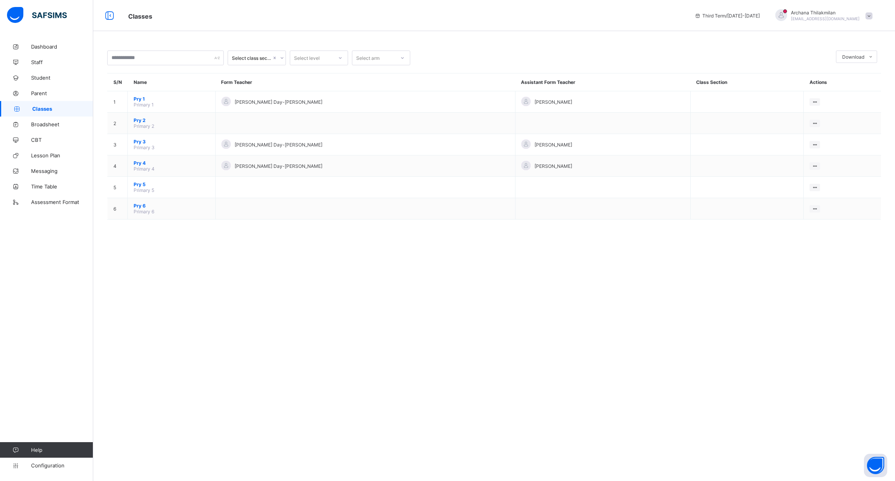  Describe the element at coordinates (62, 155) in the screenshot. I see `span: Lesson Plan` at that location.